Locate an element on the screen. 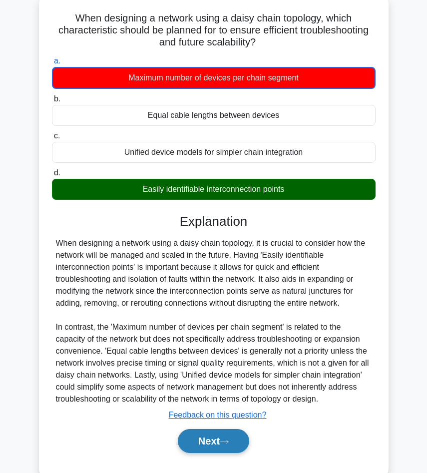  span: c. is located at coordinates (57, 135).